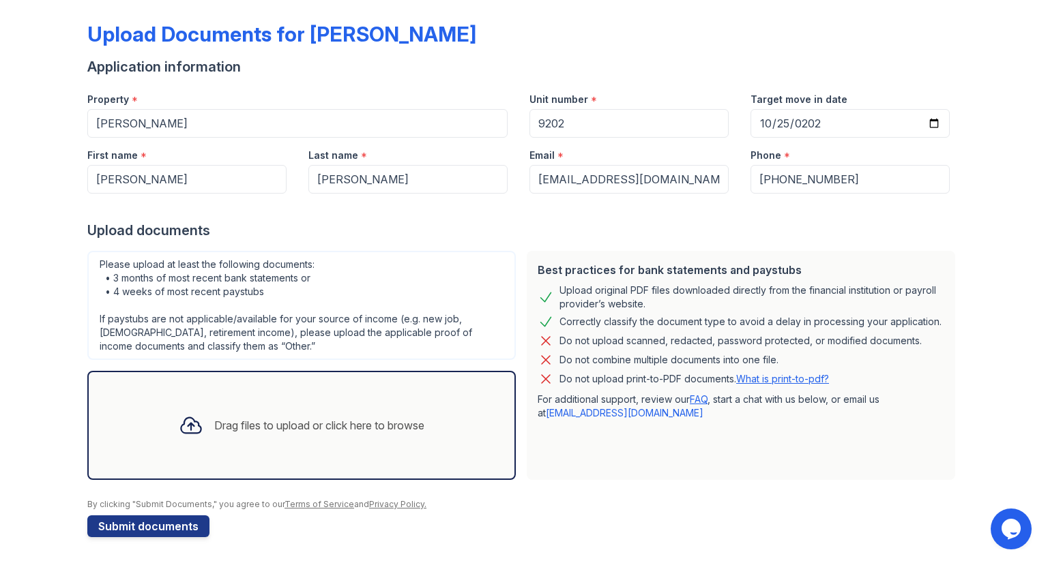 The width and height of the screenshot is (1048, 563). What do you see at coordinates (741, 270) in the screenshot?
I see `div: Best practices for bank statements and paystubs` at bounding box center [741, 270].